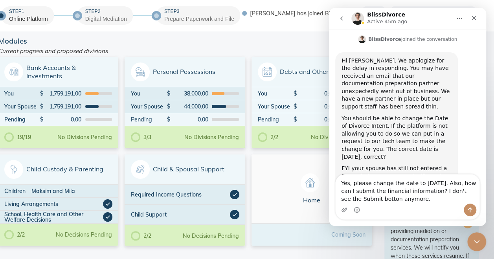 The width and height of the screenshot is (494, 259). I want to click on a: Debts and Other ObligationsYou$0.00Your Spouse$0.00Pending$0.002/2No Divisions Pending, so click(312, 103).